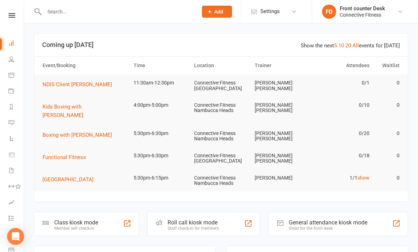  I want to click on td: 4:00pm-5:00pm, so click(160, 105).